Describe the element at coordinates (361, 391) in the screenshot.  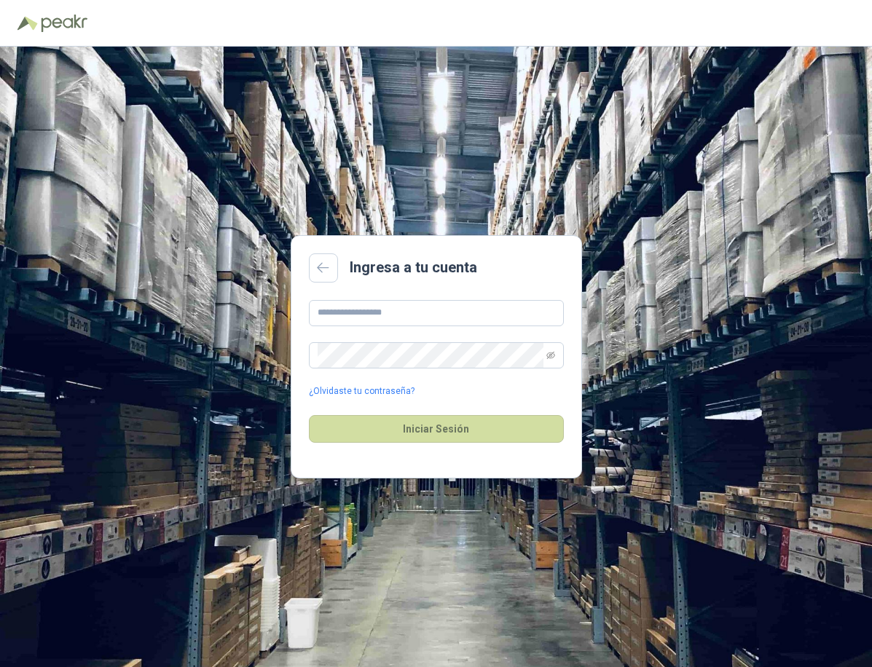
I see `a: ¿Olvidaste tu contraseña?` at that location.